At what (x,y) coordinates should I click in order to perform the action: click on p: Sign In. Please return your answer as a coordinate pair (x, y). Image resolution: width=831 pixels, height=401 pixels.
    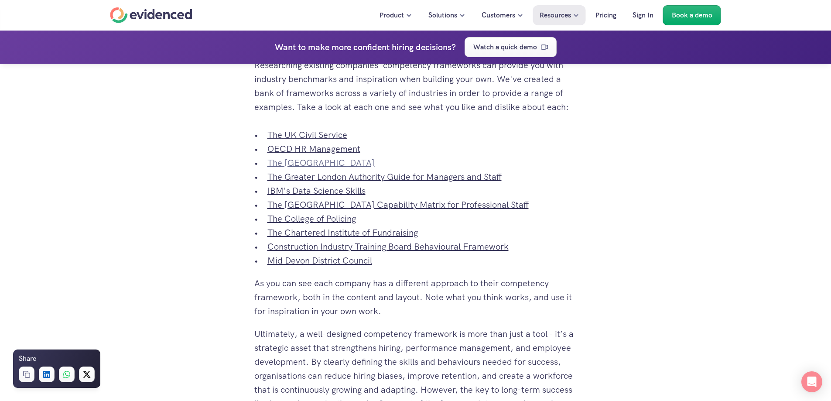
    Looking at the image, I should click on (643, 15).